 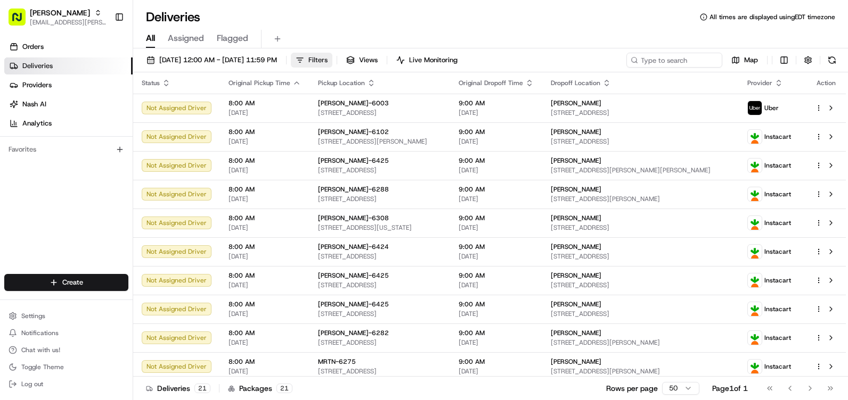 I want to click on span: Deliveries, so click(x=37, y=66).